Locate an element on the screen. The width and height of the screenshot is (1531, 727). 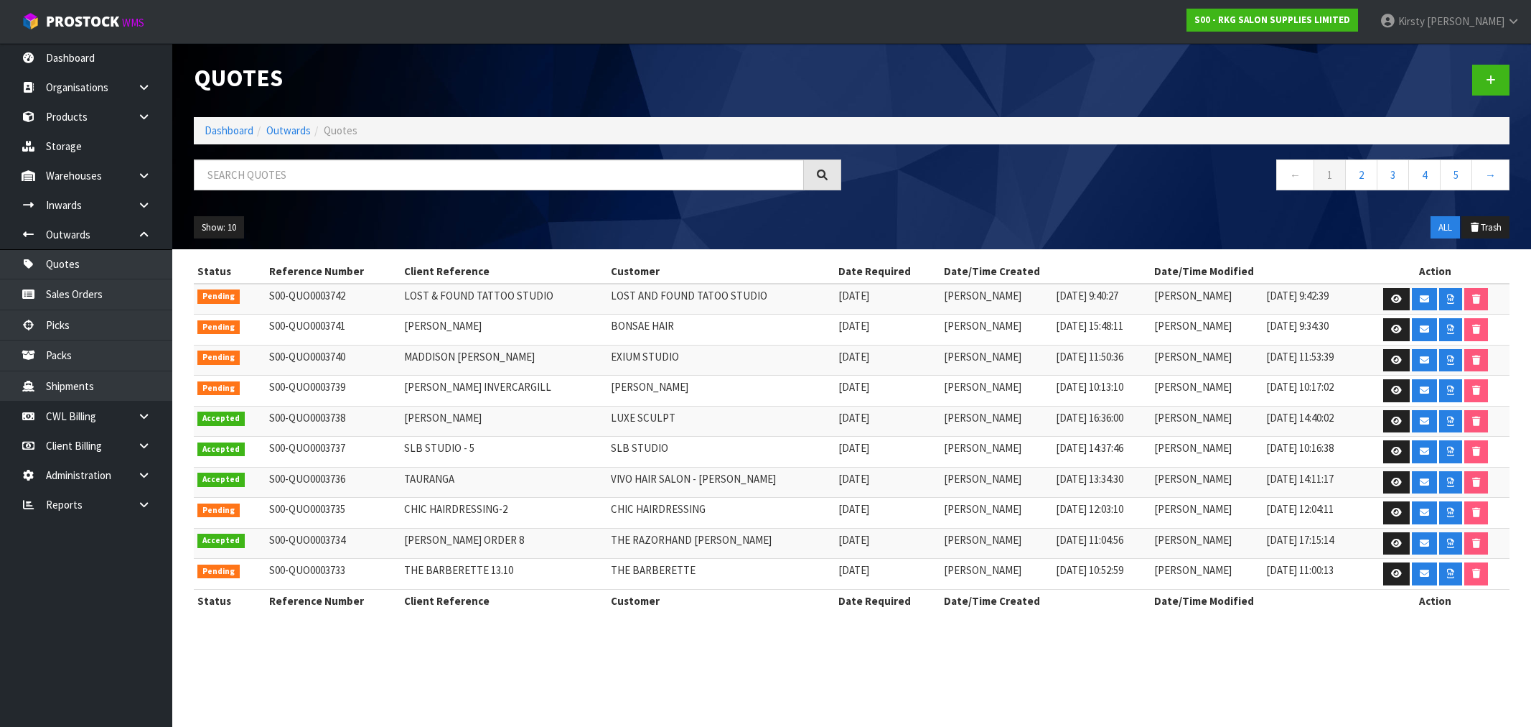
td: S00-QUO0003735 is located at coordinates (333, 513).